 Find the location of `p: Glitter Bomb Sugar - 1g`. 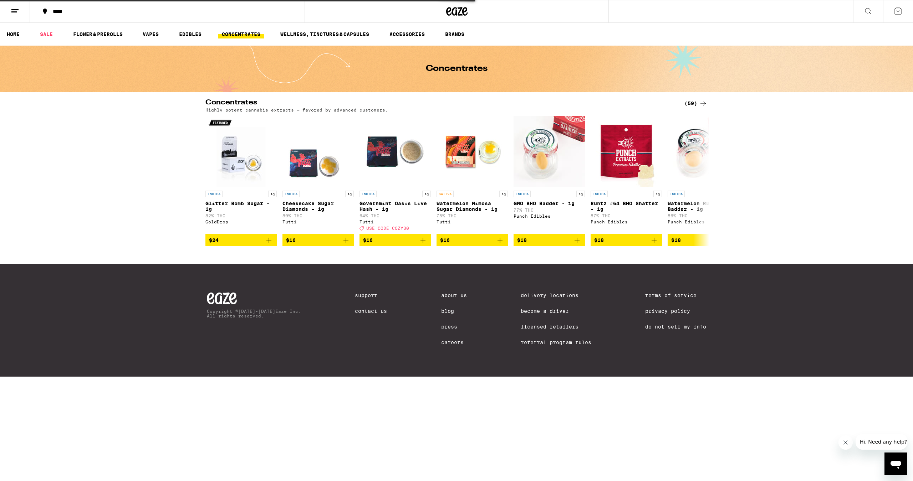

p: Glitter Bomb Sugar - 1g is located at coordinates (241, 206).